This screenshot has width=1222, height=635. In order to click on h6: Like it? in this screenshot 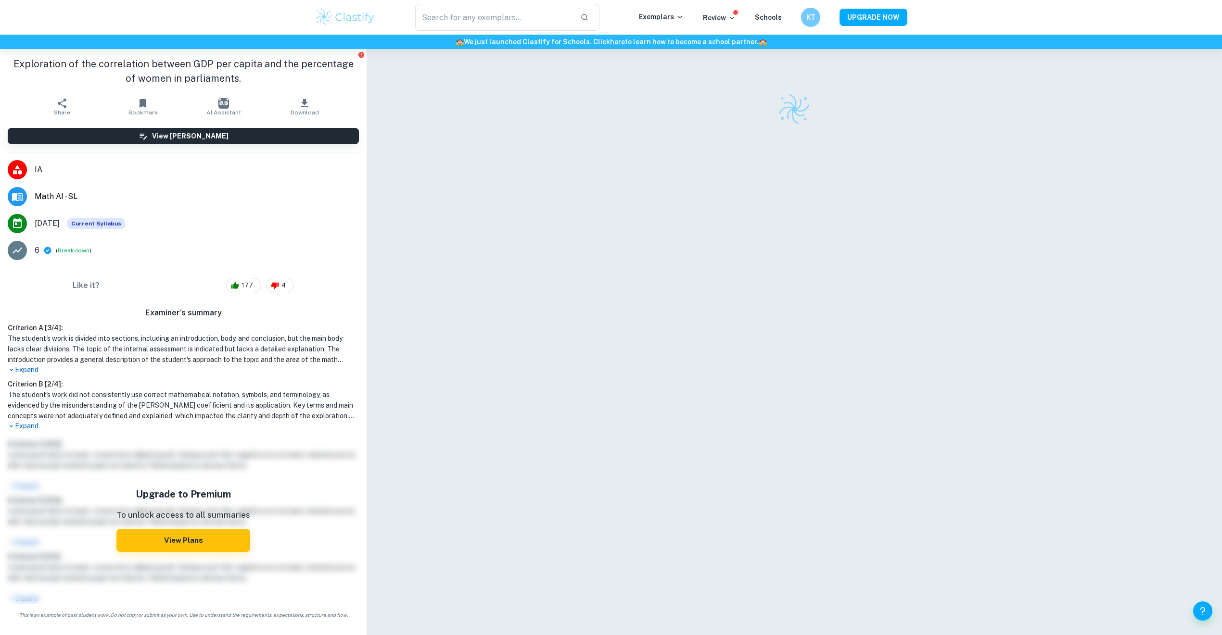, I will do `click(86, 286)`.